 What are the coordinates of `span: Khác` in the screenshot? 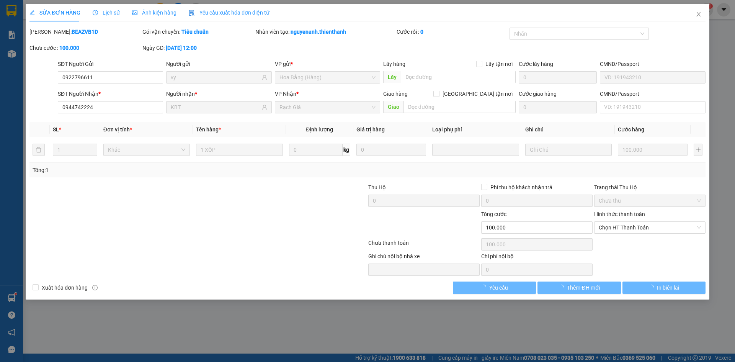 It's located at (147, 150).